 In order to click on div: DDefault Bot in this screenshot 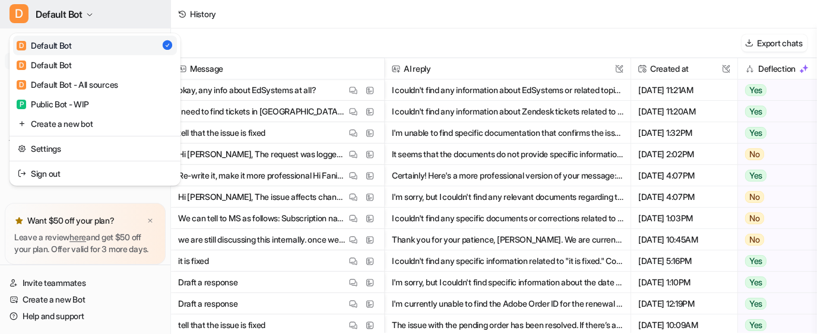, I will do `click(95, 109)`.